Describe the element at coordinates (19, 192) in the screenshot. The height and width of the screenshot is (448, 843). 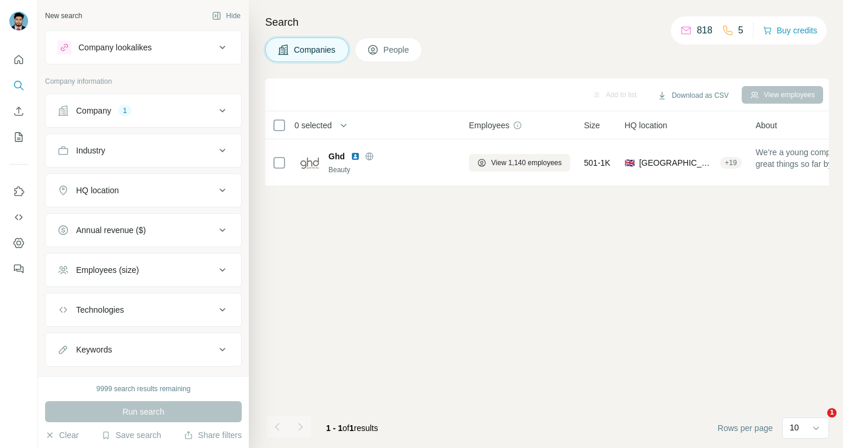
I see `button: Use Surfe on LinkedIn` at that location.